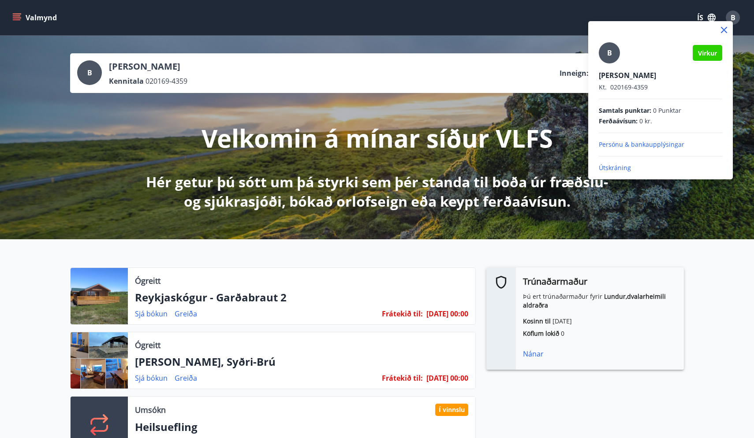 This screenshot has height=438, width=754. What do you see at coordinates (618, 121) in the screenshot?
I see `span: Ferðaávísun :` at bounding box center [618, 121].